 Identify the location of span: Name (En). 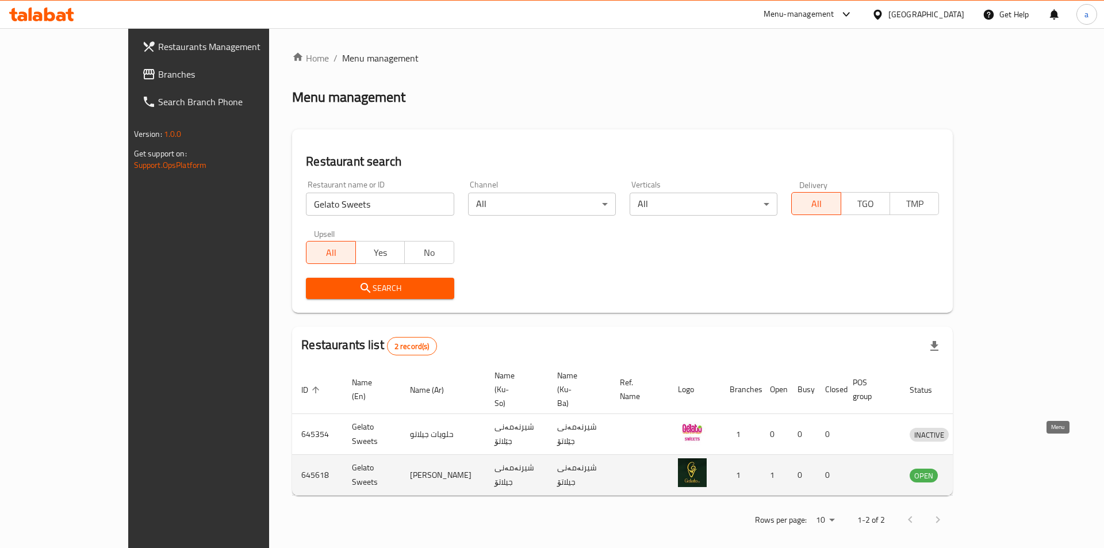
(369, 389).